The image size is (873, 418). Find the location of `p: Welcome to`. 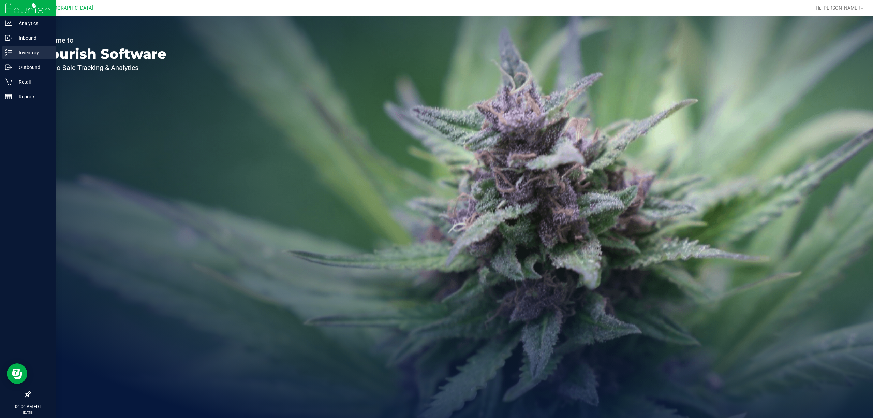

p: Welcome to is located at coordinates (102, 40).